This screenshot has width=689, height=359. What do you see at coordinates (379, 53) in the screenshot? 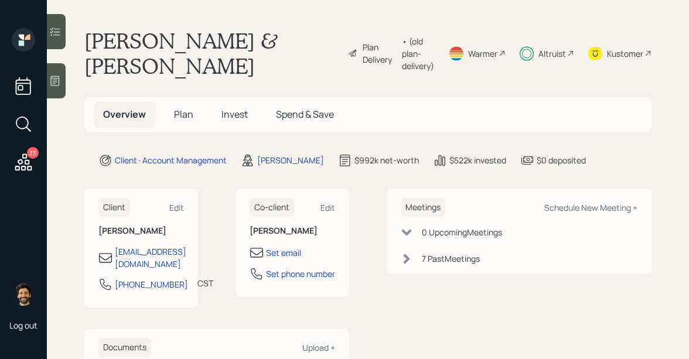
I see `div: Plan Delivery` at bounding box center [379, 53].